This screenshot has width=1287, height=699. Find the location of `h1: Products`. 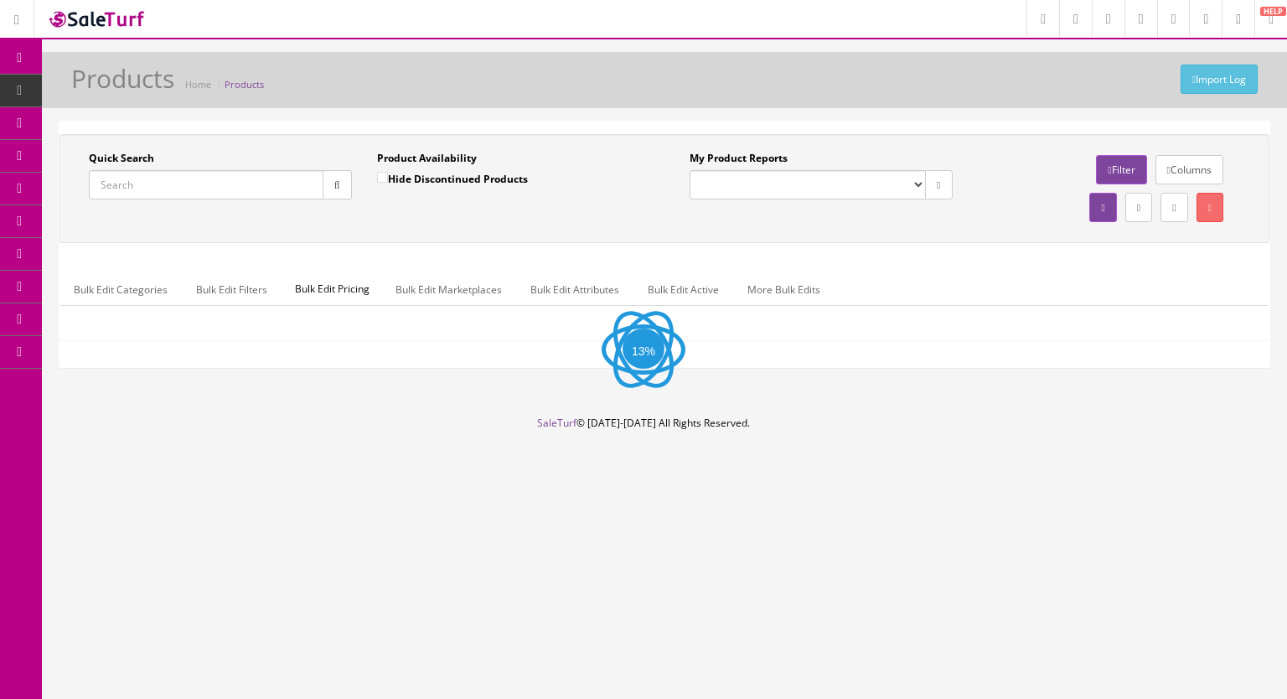

h1: Products is located at coordinates (122, 78).